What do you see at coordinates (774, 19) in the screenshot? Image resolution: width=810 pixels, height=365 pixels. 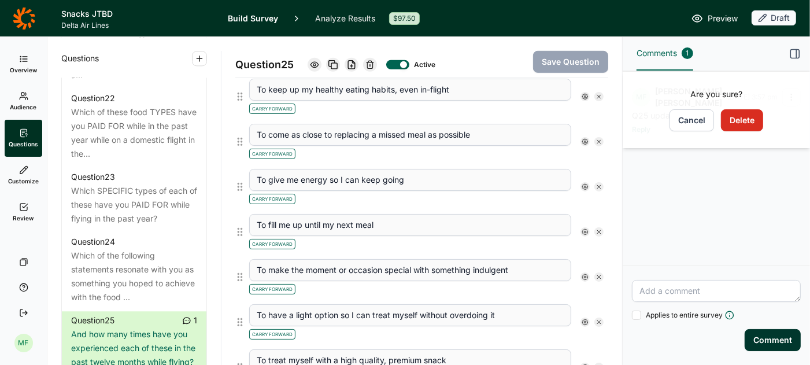 I see `button: Draft` at bounding box center [774, 19].